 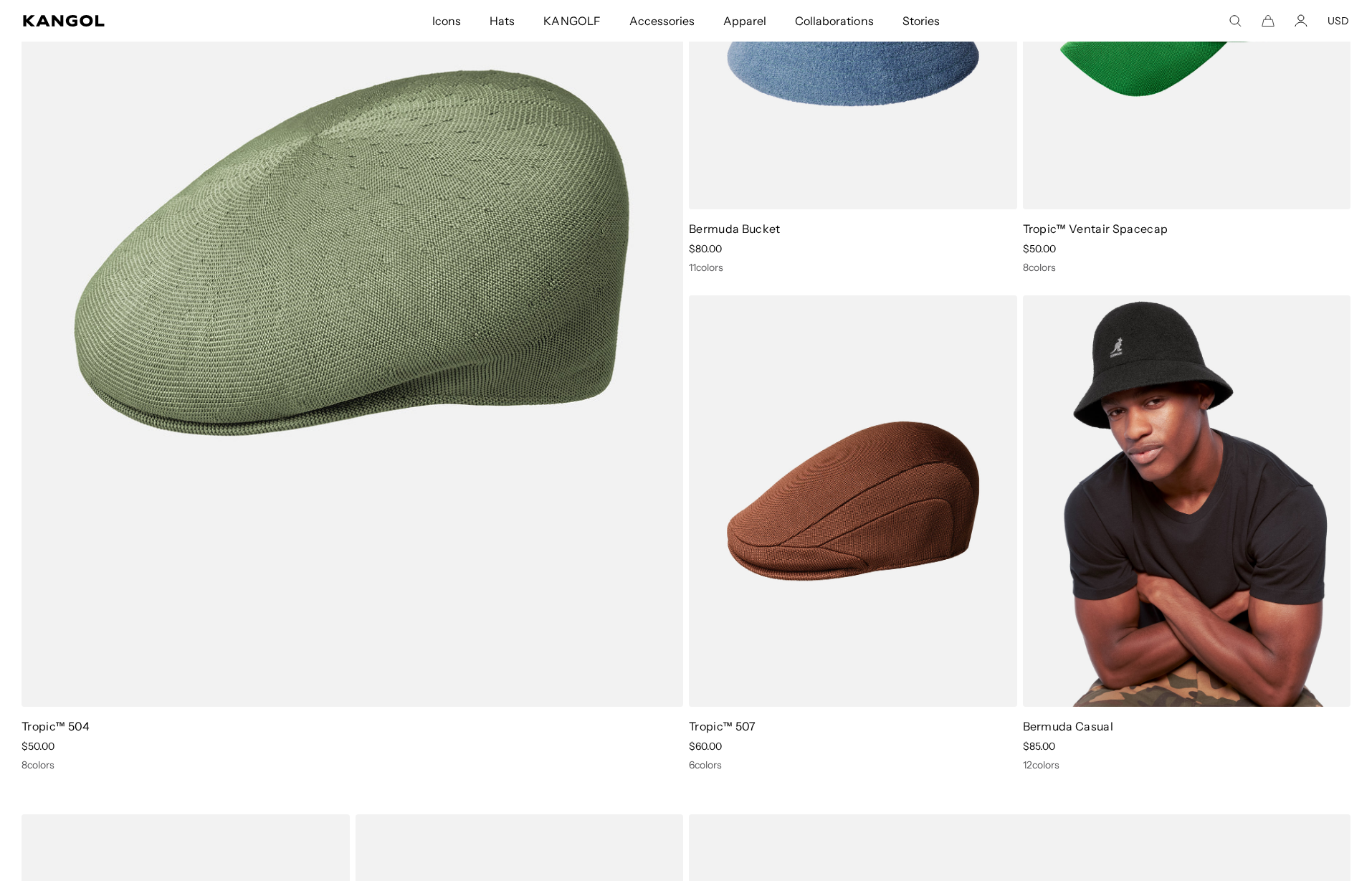 What do you see at coordinates (1038, 746) in the screenshot?
I see `span: $85.00` at bounding box center [1038, 746].